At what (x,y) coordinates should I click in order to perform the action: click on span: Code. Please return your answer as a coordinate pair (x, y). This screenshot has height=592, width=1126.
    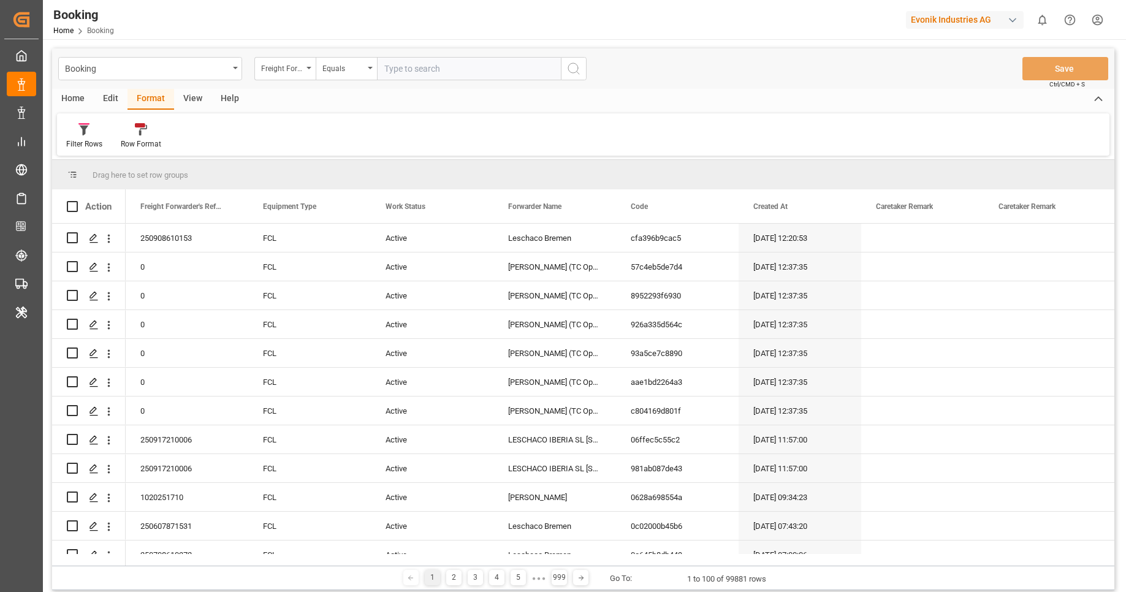
    Looking at the image, I should click on (639, 207).